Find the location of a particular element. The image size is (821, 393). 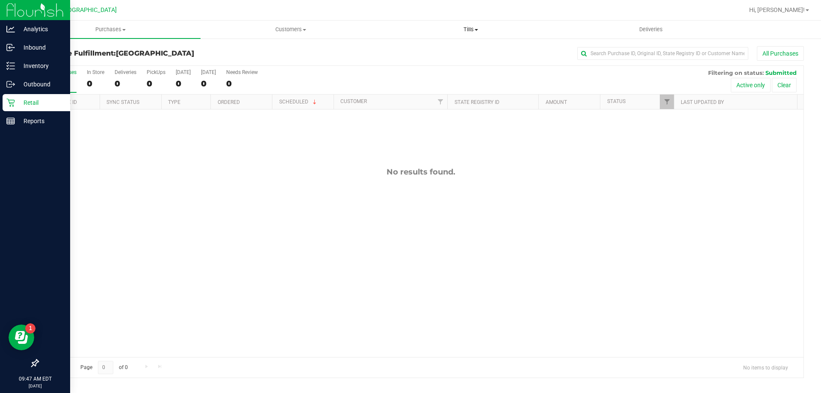

p: Reports is located at coordinates (41, 121).